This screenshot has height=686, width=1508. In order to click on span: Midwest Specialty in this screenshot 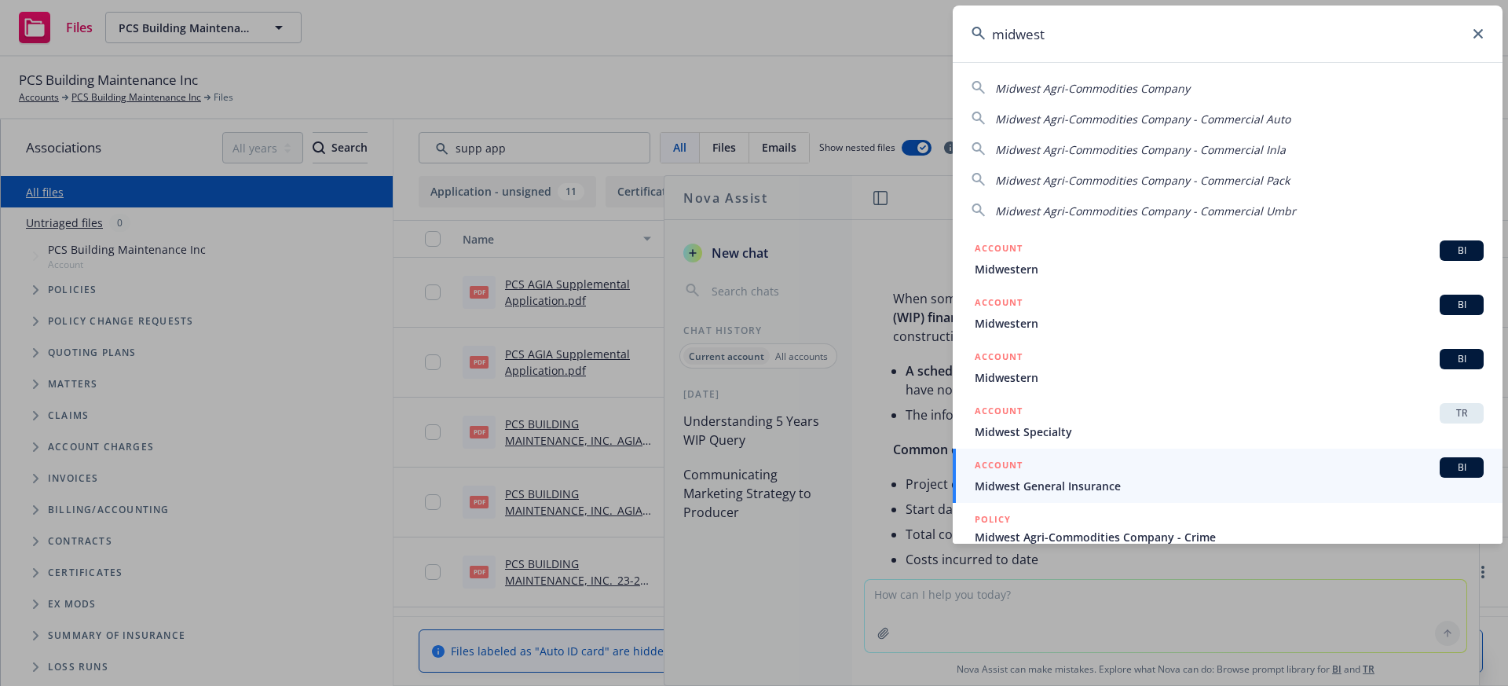, I will do `click(1229, 431)`.